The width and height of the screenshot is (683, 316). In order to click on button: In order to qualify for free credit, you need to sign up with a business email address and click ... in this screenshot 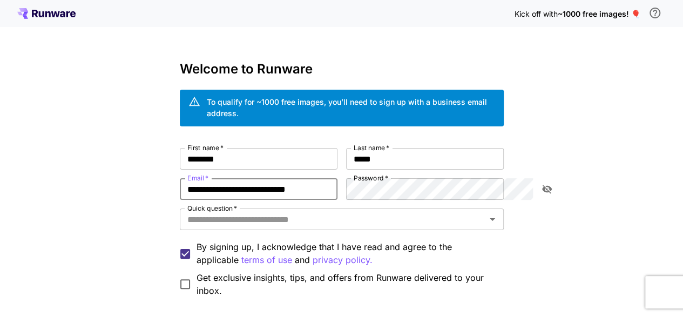, I will do `click(655, 13)`.